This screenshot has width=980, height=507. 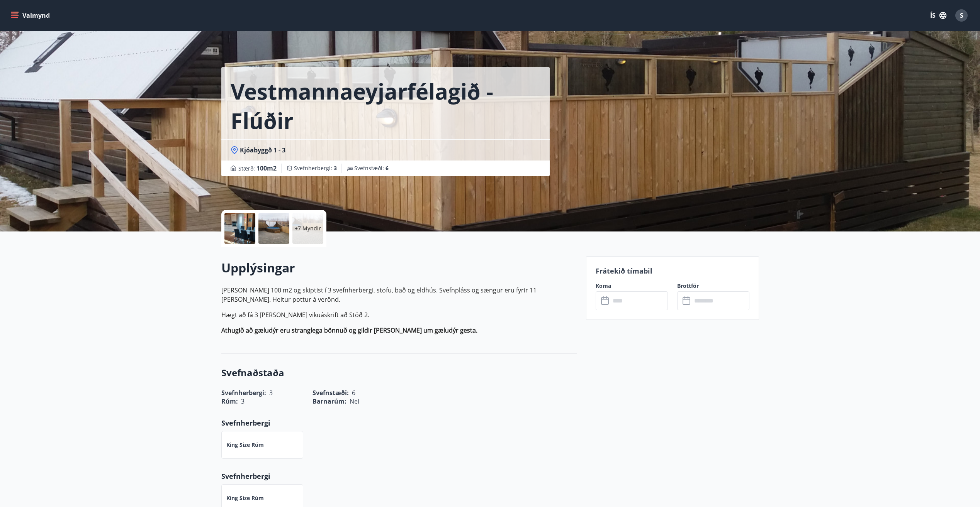 I want to click on button: S, so click(x=961, y=15).